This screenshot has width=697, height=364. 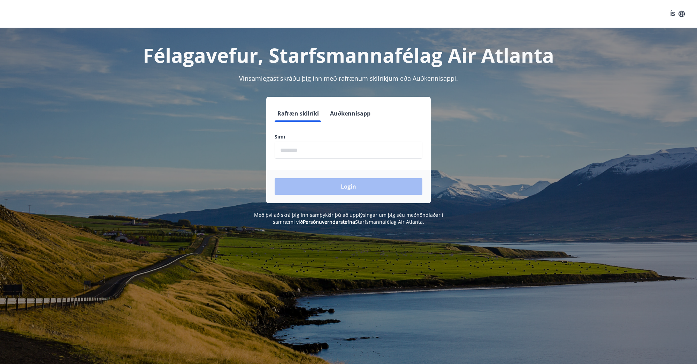 I want to click on a: Persónuverndarstefna, so click(x=329, y=222).